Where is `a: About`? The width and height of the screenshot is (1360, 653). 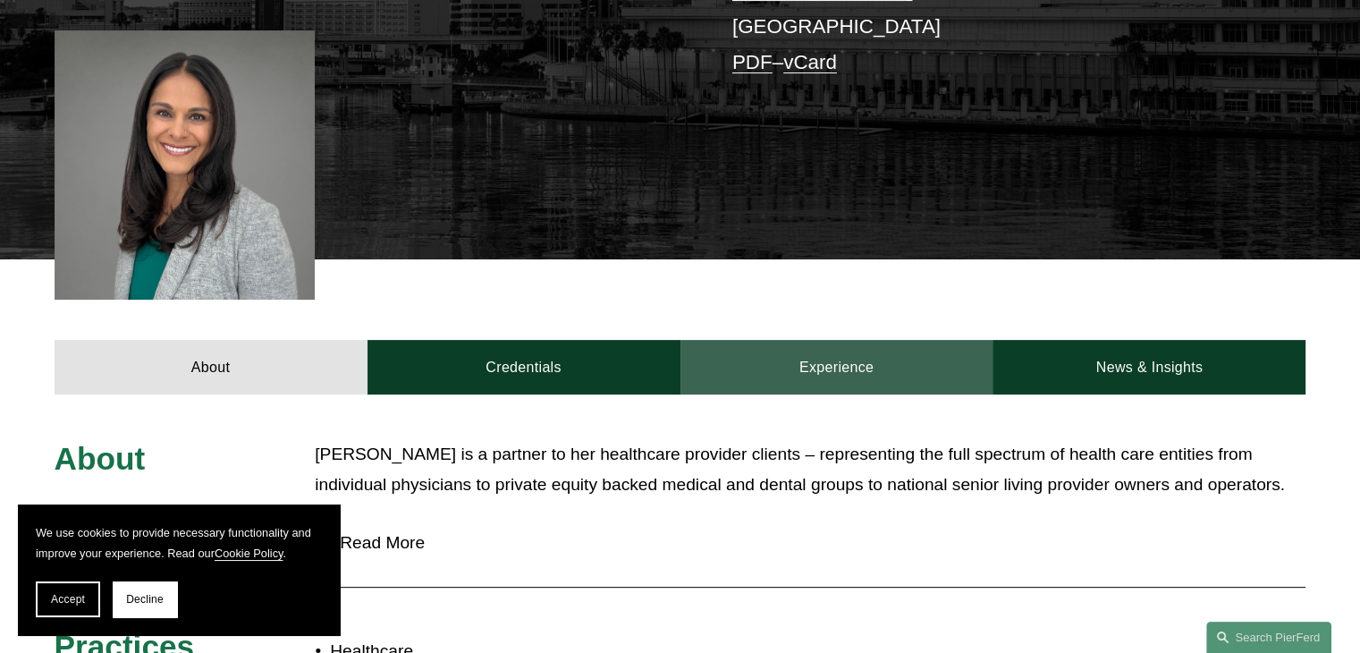 a: About is located at coordinates (211, 367).